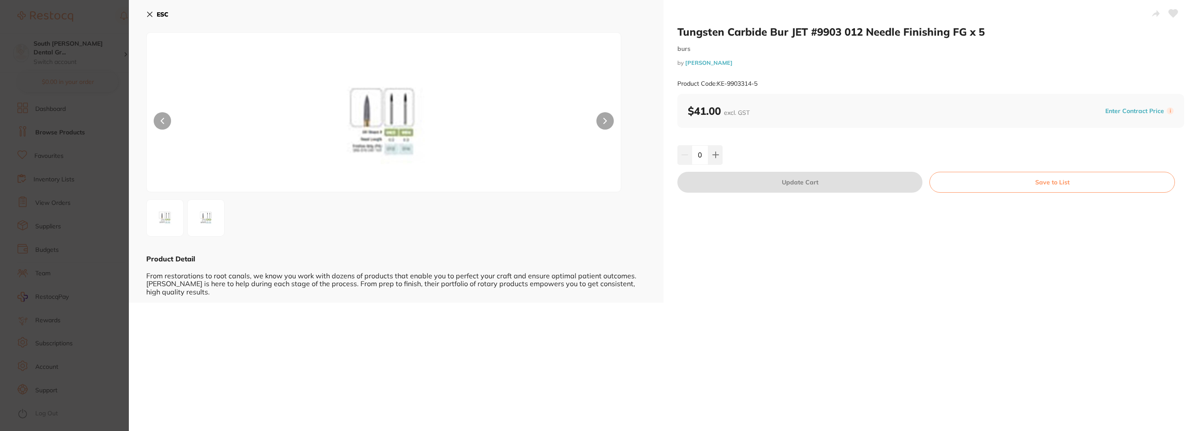  What do you see at coordinates (171, 259) in the screenshot?
I see `b: Product Detail` at bounding box center [171, 259].